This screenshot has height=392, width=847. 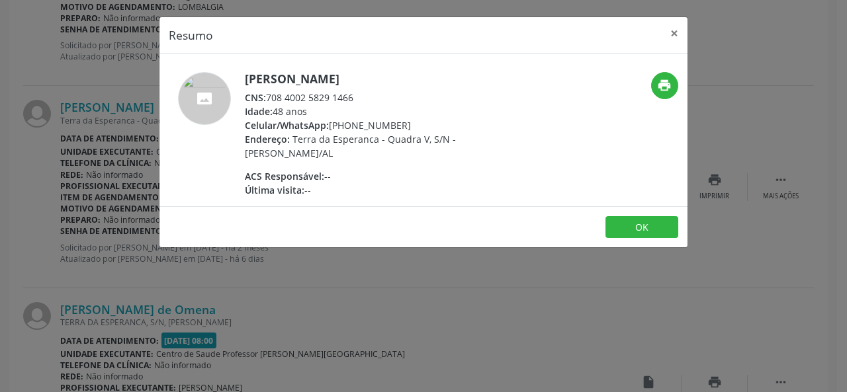 What do you see at coordinates (664, 85) in the screenshot?
I see `i: print` at bounding box center [664, 85].